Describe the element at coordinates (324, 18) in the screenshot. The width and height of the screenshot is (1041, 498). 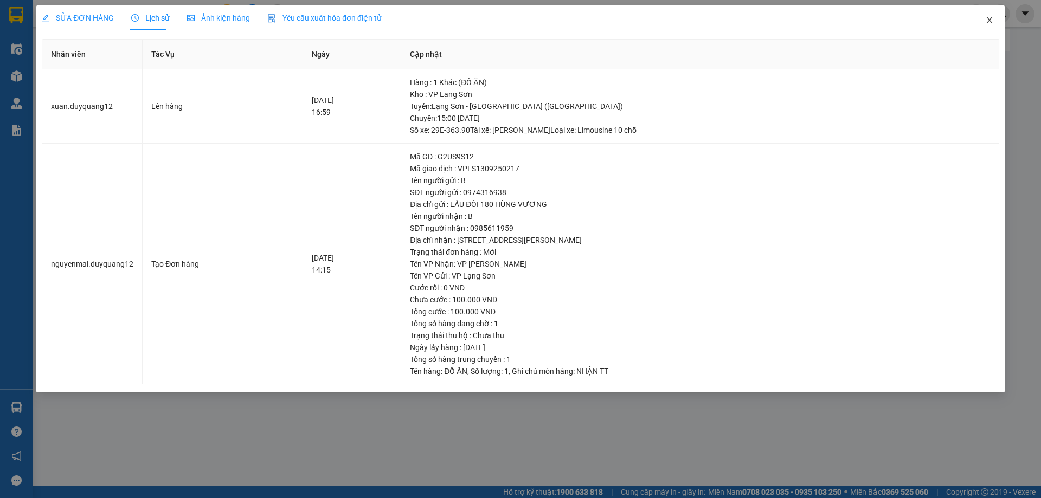
I see `span: Yêu cầu xuất hóa đơn điện tử` at that location.